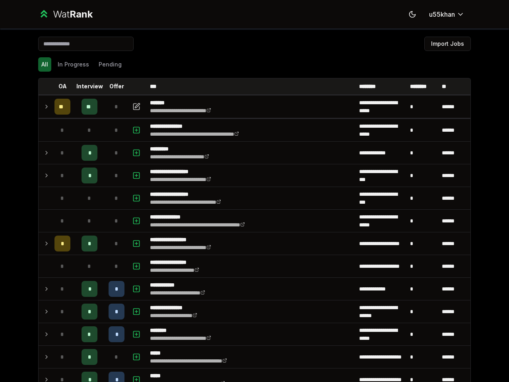  Describe the element at coordinates (73, 64) in the screenshot. I see `button: In Progress` at that location.